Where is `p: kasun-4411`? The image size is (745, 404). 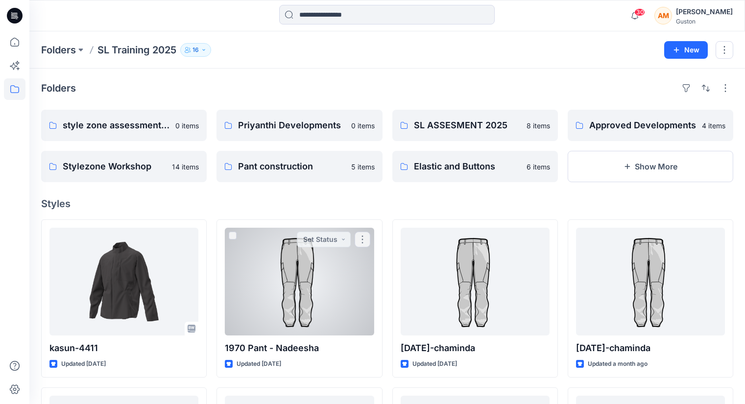
p: kasun-4411 is located at coordinates (124, 348).